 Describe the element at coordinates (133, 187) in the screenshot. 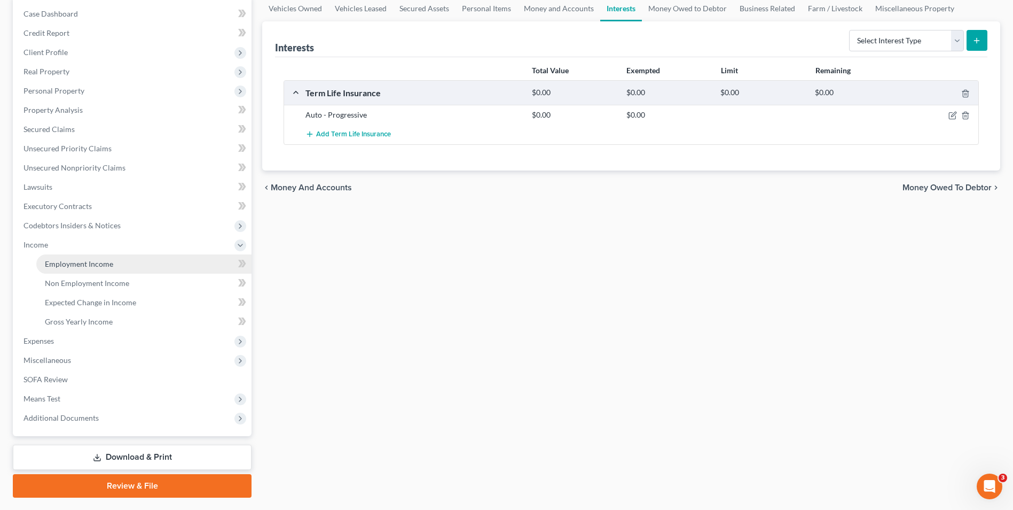

I see `a: Lawsuits` at that location.